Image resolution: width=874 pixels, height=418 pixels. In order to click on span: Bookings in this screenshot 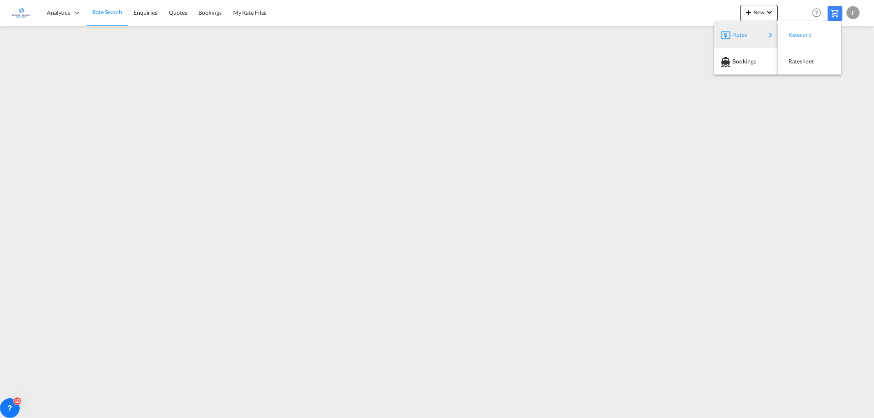, I will do `click(737, 61)`.